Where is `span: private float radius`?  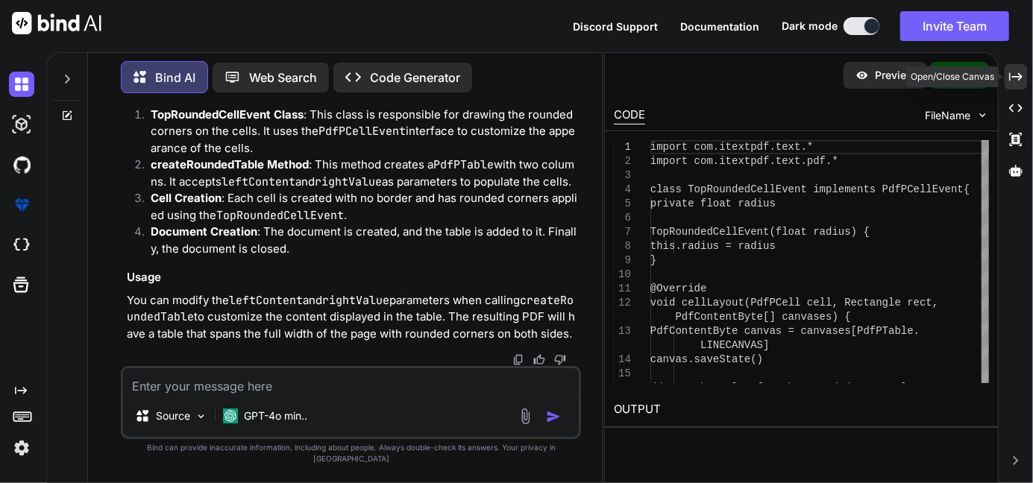
span: private float radius is located at coordinates (713, 204).